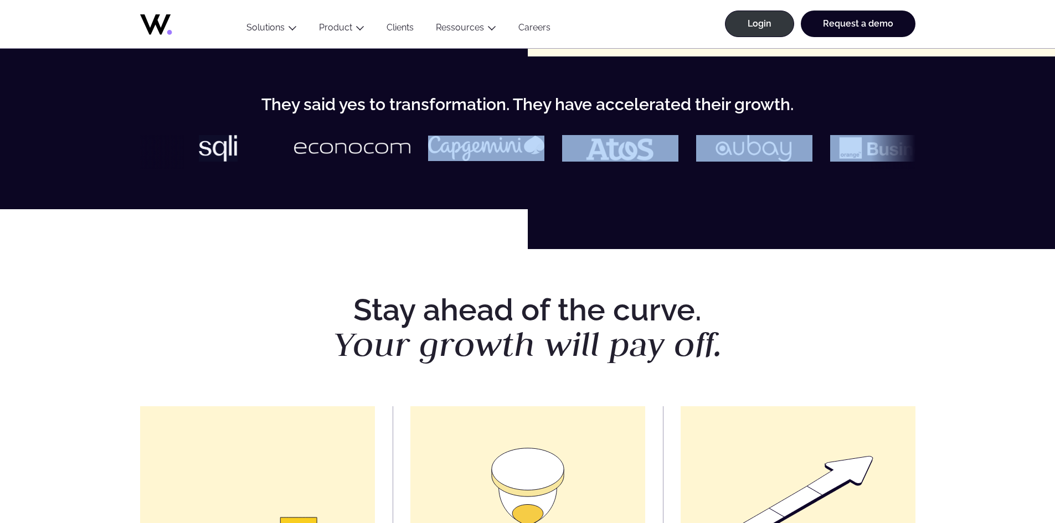 This screenshot has width=1055, height=523. I want to click on a: Careers, so click(534, 29).